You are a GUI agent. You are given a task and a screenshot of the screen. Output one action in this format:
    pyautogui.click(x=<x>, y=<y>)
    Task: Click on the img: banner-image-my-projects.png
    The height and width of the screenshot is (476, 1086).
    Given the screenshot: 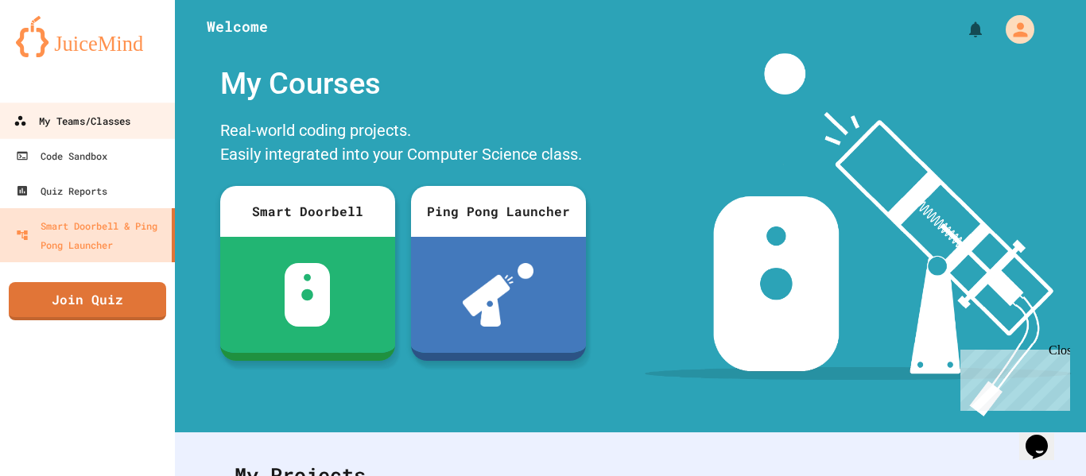 What is the action you would take?
    pyautogui.click(x=858, y=234)
    